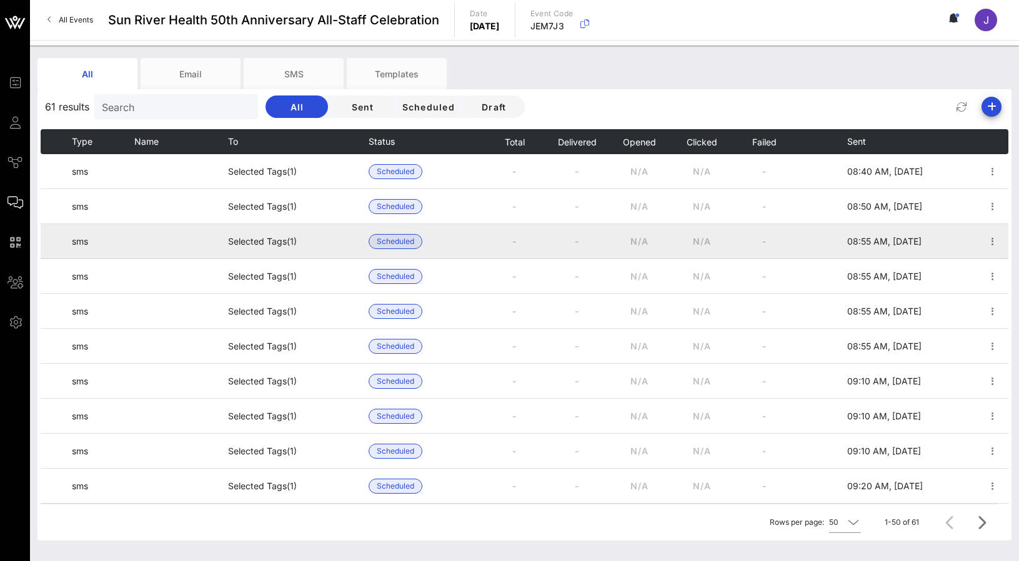  Describe the element at coordinates (701, 142) in the screenshot. I see `th: Clicked` at that location.